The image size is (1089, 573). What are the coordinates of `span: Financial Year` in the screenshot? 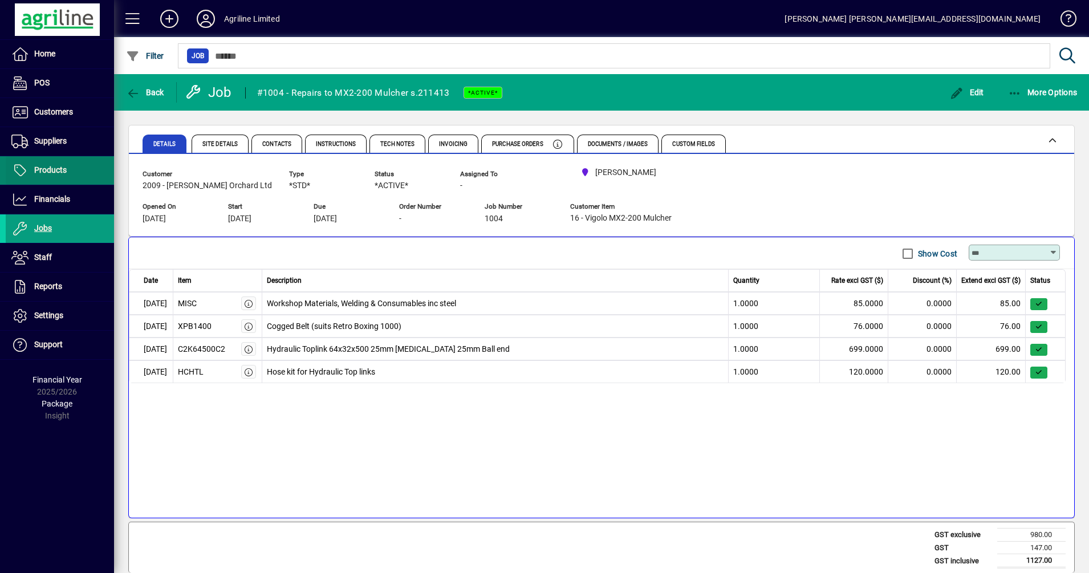 It's located at (57, 380).